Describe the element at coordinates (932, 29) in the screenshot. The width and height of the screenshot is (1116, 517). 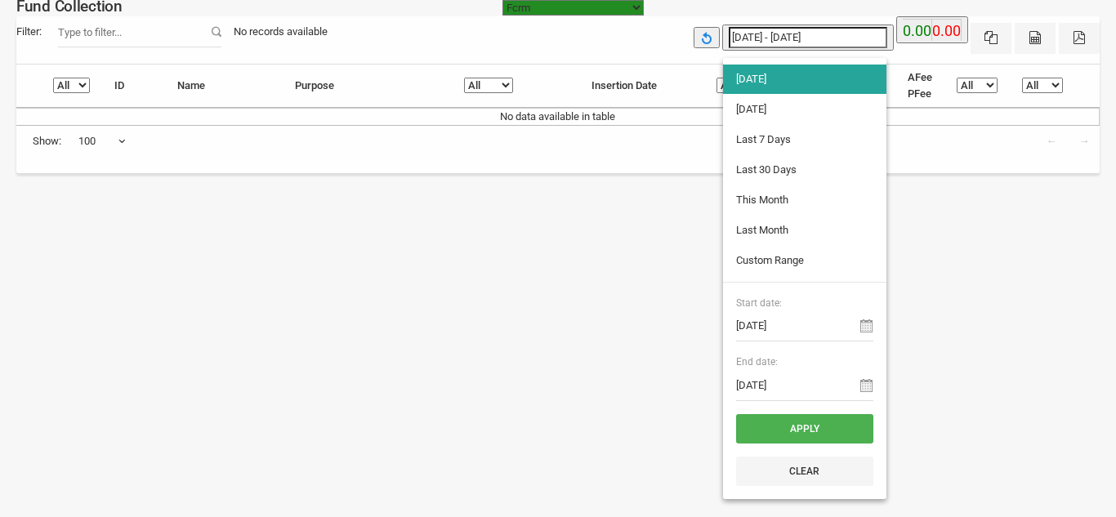
I see `button: 0.00 0.00` at that location.